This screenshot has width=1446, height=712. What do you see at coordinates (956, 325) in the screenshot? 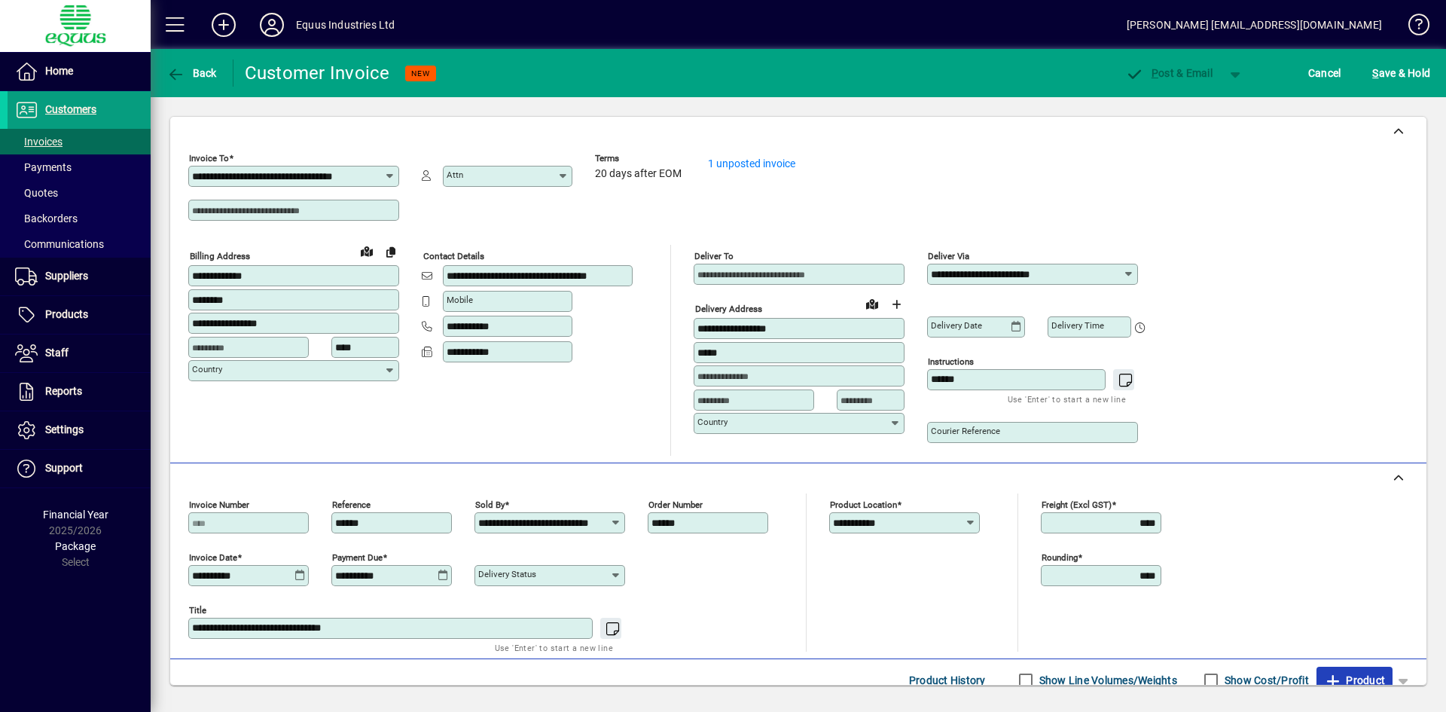
I see `mat-label: Delivery date` at bounding box center [956, 325].